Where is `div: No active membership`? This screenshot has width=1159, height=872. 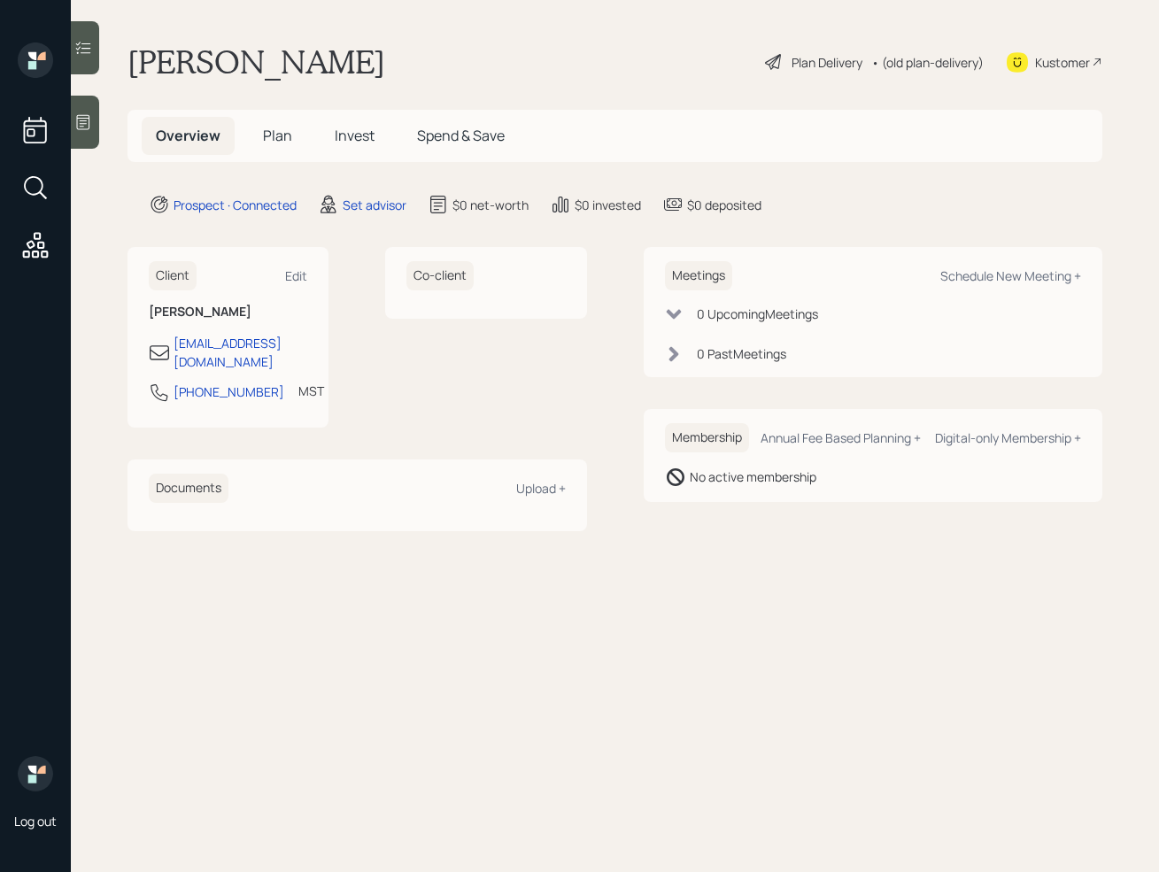
div: No active membership is located at coordinates (753, 476).